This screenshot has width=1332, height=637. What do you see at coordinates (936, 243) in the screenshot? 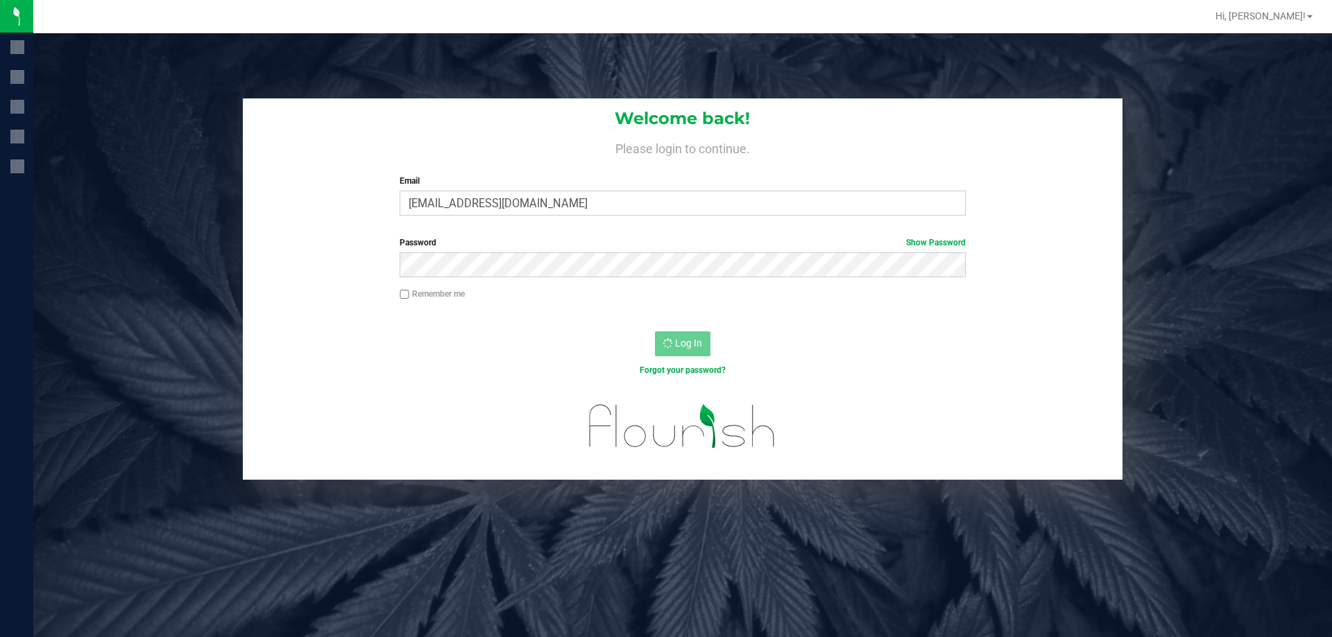
I see `a: Show Password` at bounding box center [936, 243].